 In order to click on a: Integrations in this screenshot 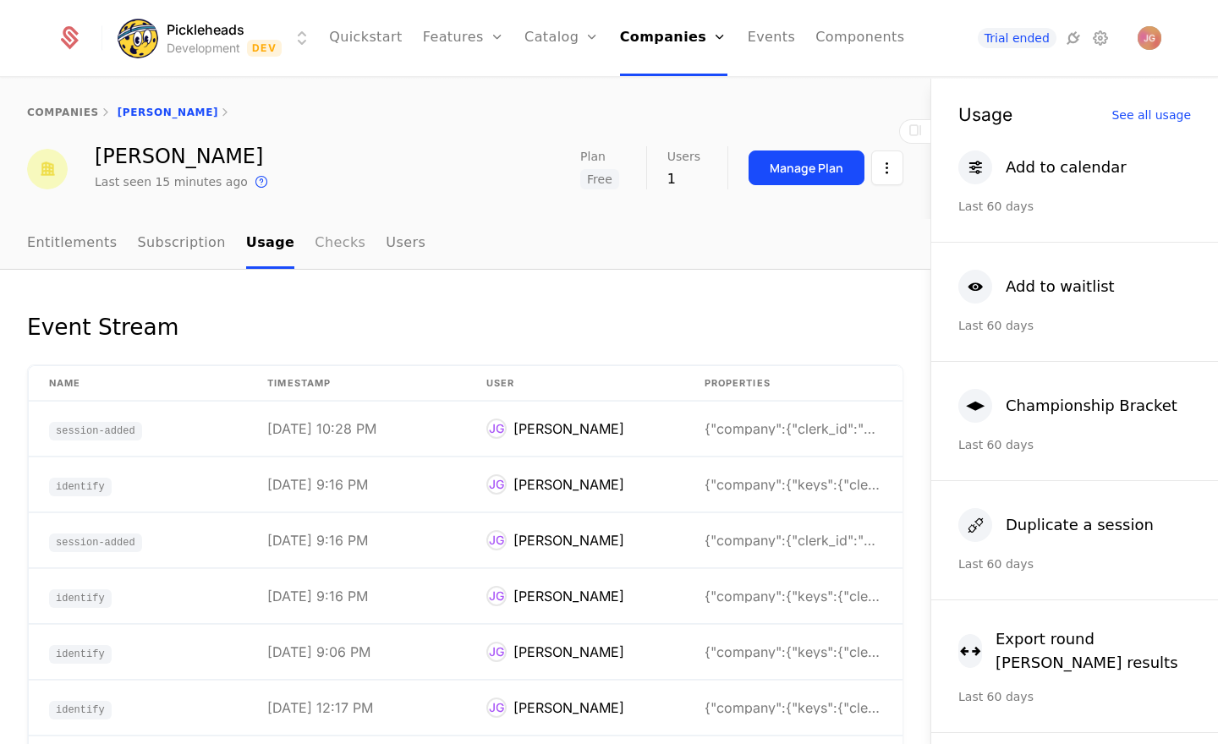, I will do `click(1074, 38)`.